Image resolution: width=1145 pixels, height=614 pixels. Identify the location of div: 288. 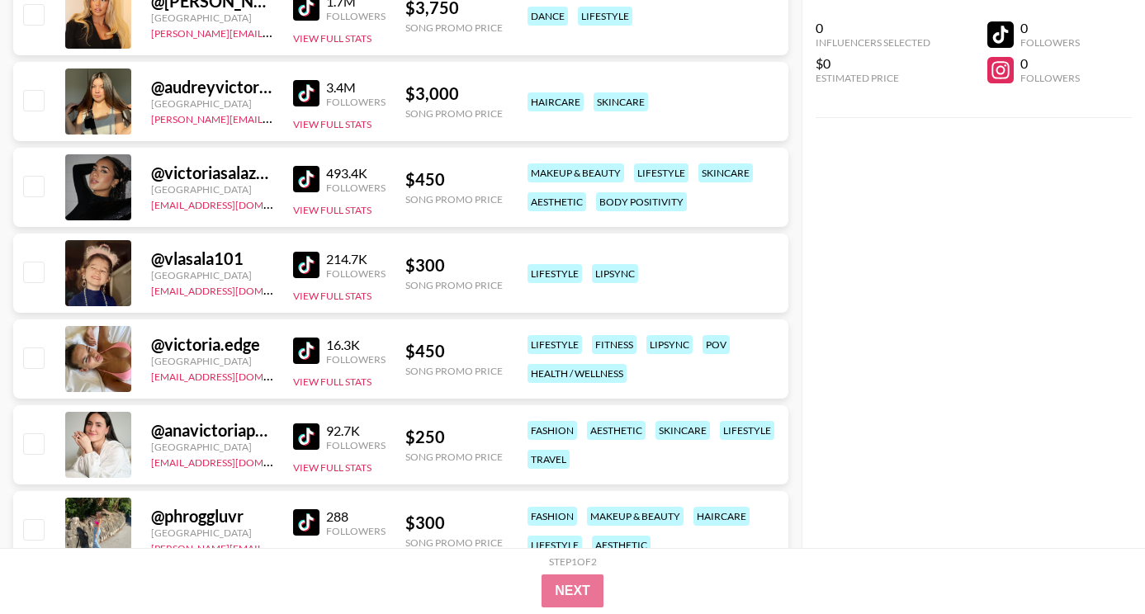
(356, 517).